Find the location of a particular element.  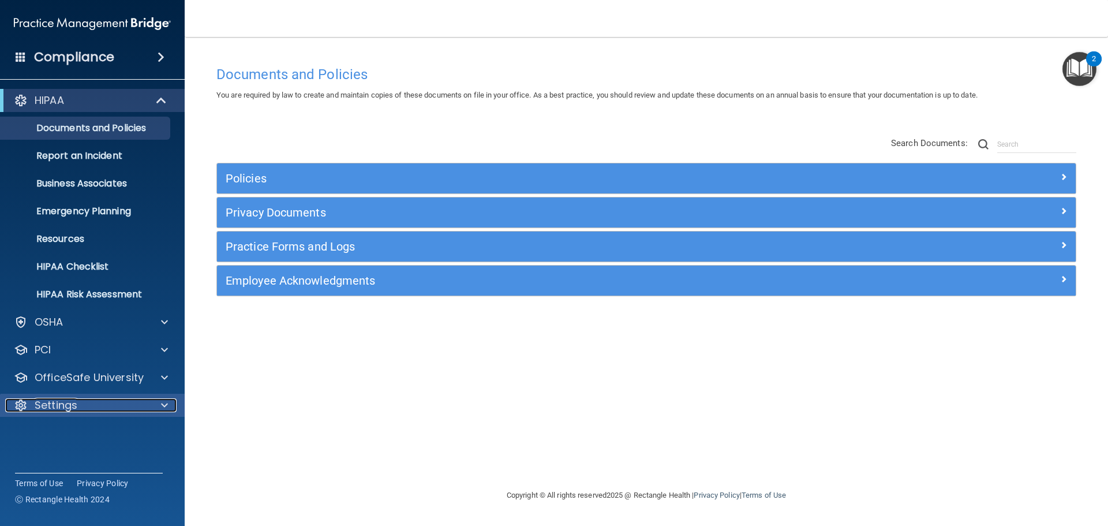

a: Settings is located at coordinates (91, 405).